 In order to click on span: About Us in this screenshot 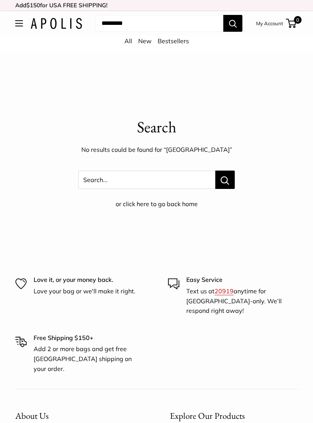, I will do `click(32, 416)`.